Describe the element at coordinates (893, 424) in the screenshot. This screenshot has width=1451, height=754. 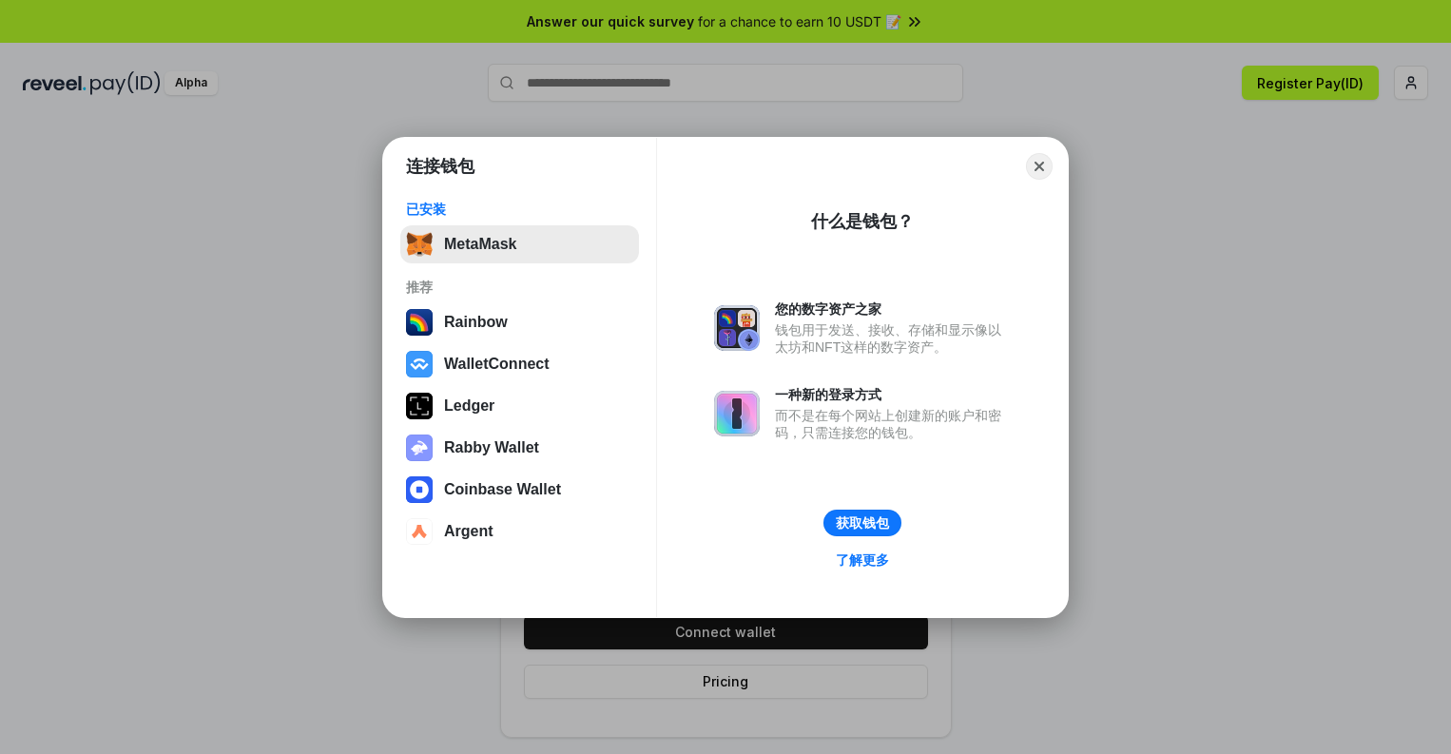
I see `div: 而不是在每个网站上创建新的账户和密码，只需连接您的钱包。` at that location.